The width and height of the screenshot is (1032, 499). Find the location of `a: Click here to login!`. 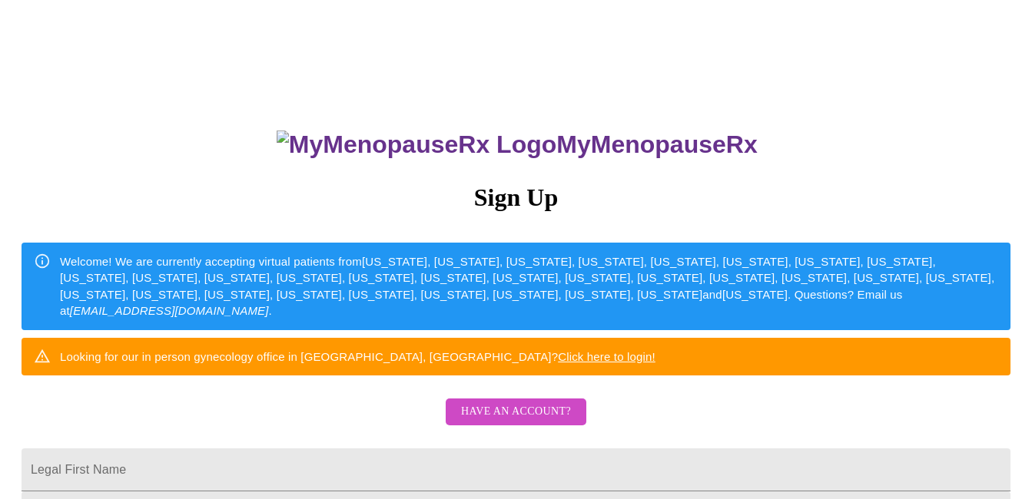

a: Click here to login! is located at coordinates (606, 356).